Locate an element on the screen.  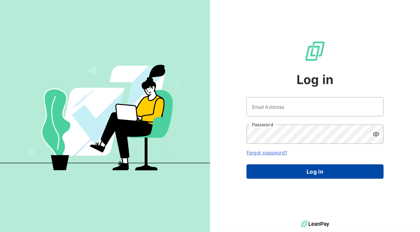
input: placeholder is located at coordinates (315, 107).